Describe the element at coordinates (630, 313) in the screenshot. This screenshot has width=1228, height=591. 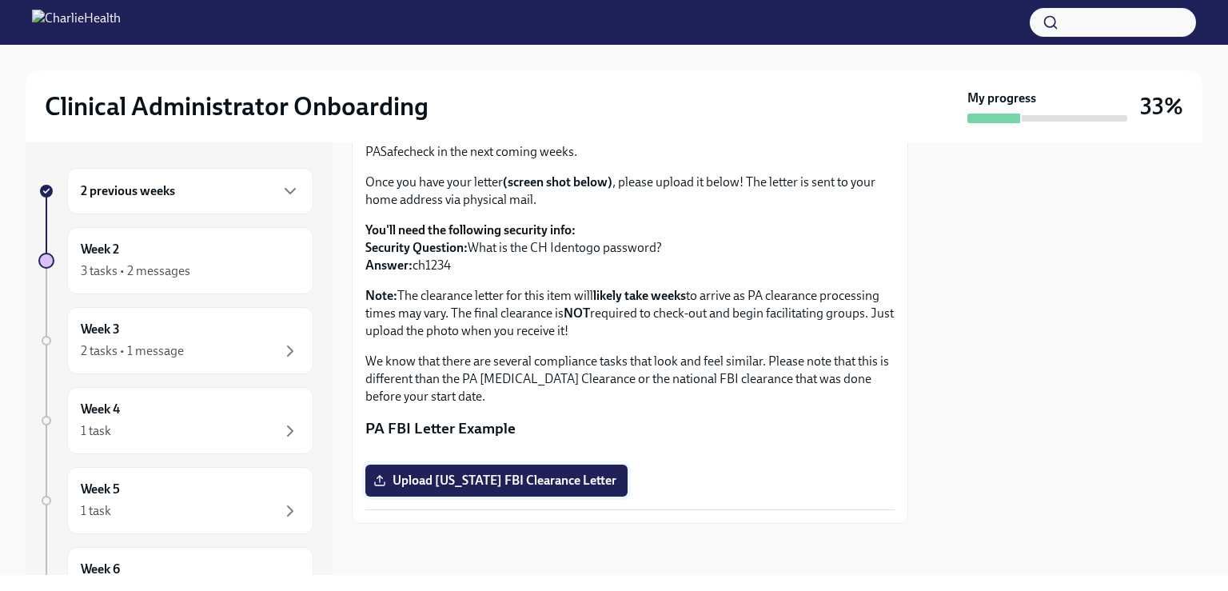
I see `p: The clearance letter for this item will to arrive as PA clearance processing times may vary. The ...` at that location.